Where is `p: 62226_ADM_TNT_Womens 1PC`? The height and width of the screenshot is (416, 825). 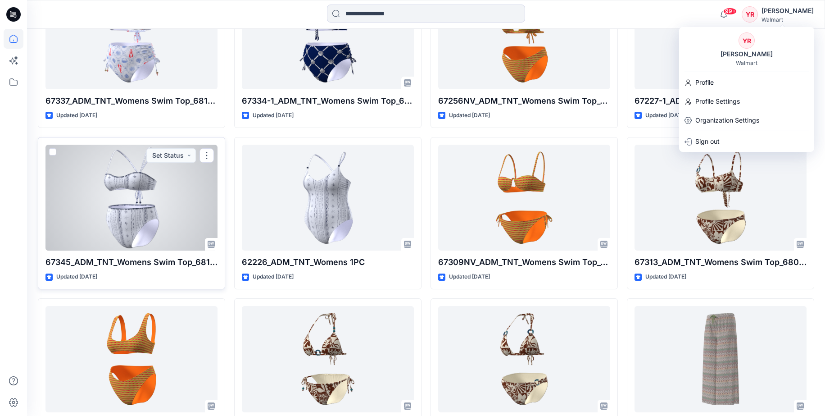
p: 62226_ADM_TNT_Womens 1PC is located at coordinates (328, 262).